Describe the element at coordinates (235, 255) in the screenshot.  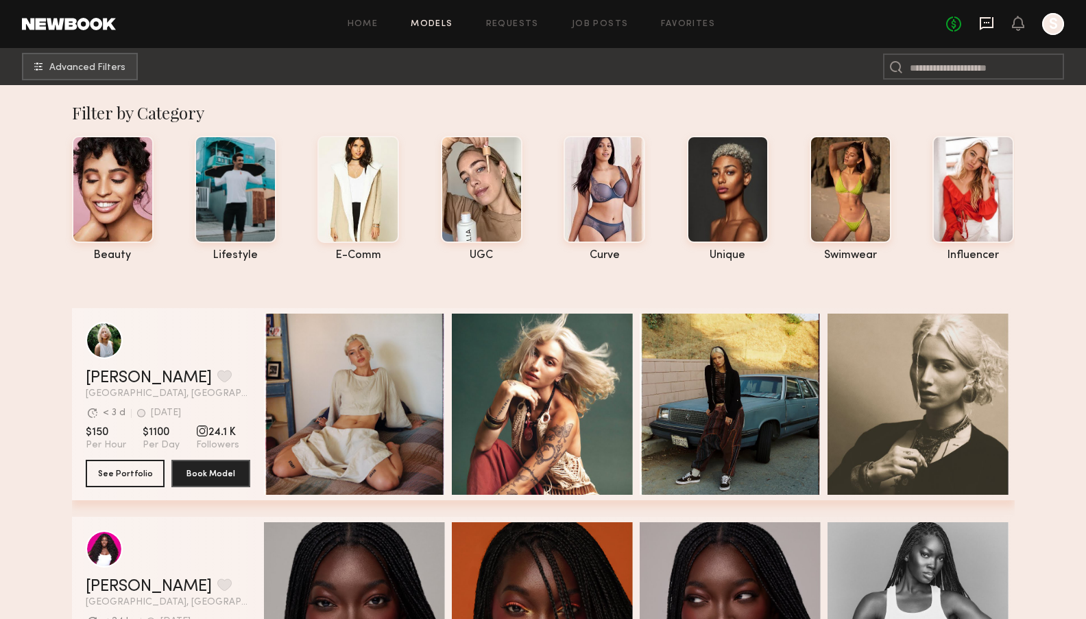
I see `div: lifestyle` at that location.